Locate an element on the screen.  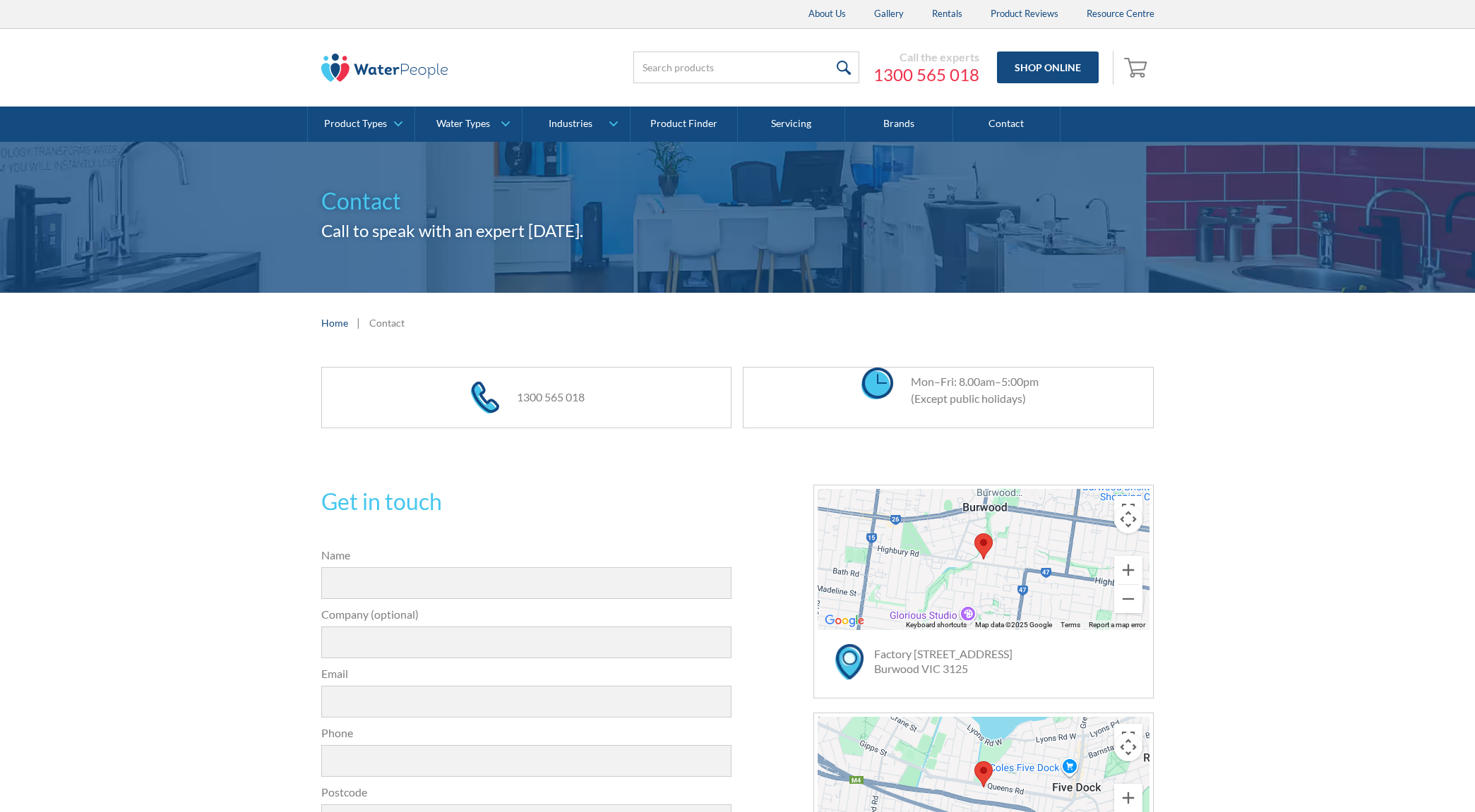
img: clock icon is located at coordinates (877, 383).